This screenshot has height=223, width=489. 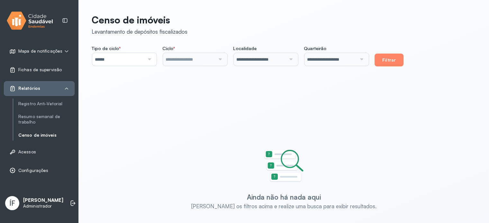 What do you see at coordinates (39, 171) in the screenshot?
I see `a: Configurações` at bounding box center [39, 171].